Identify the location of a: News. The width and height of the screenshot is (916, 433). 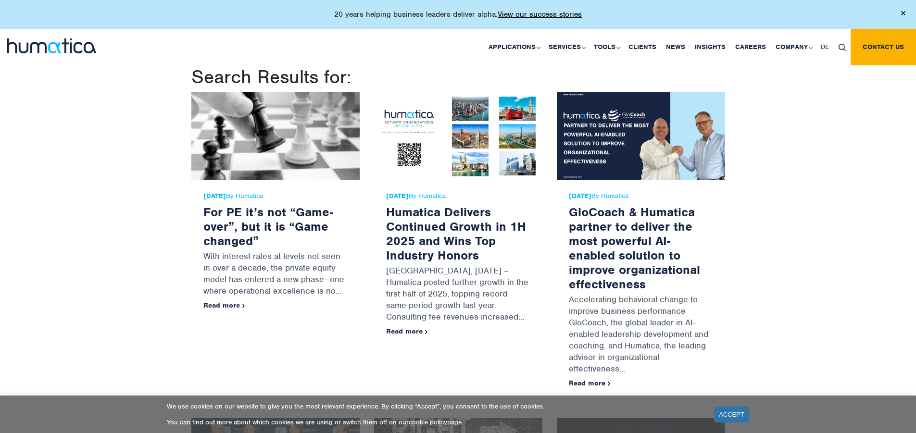
(676, 47).